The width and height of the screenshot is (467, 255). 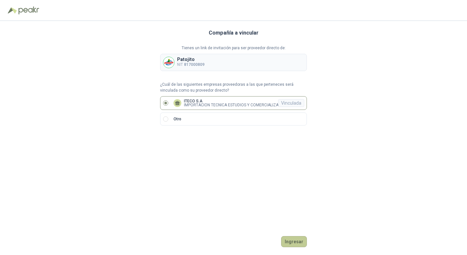 What do you see at coordinates (191, 65) in the screenshot?
I see `p: NIT` at bounding box center [191, 65].